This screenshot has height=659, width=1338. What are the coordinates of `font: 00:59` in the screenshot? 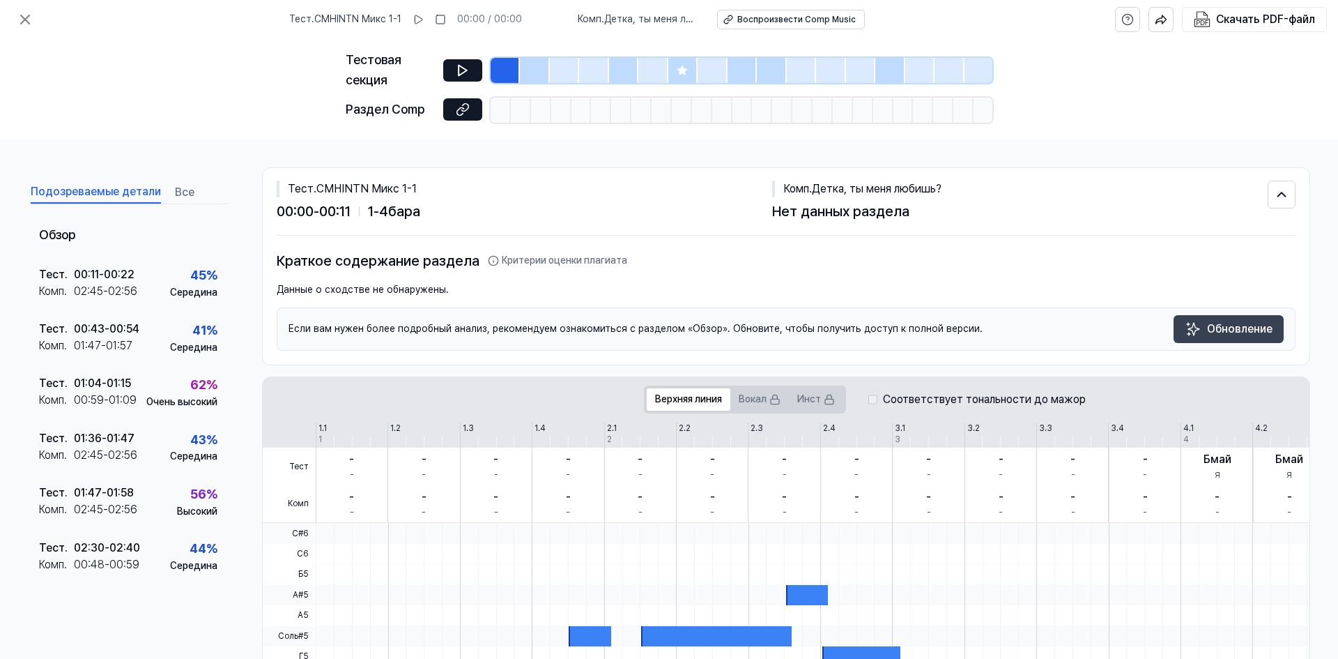 It's located at (124, 564).